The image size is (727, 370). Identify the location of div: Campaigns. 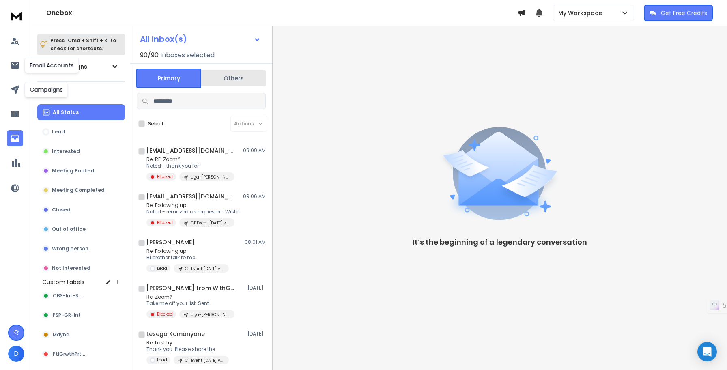
(46, 90).